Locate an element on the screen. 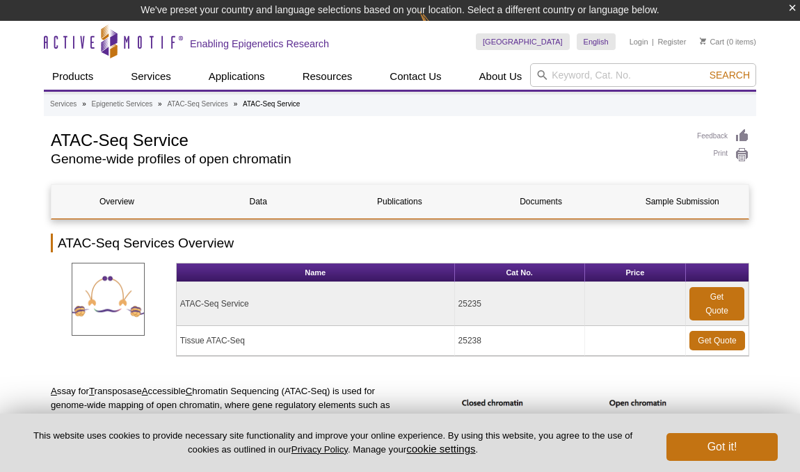 This screenshot has height=472, width=800. li: (0 items) is located at coordinates (727, 42).